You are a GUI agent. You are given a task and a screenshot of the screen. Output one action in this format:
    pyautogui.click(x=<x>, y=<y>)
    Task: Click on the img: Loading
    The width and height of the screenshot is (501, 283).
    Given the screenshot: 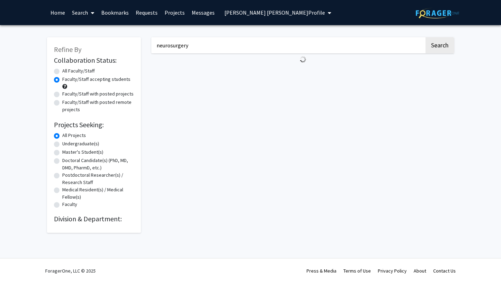 What is the action you would take?
    pyautogui.click(x=303, y=59)
    